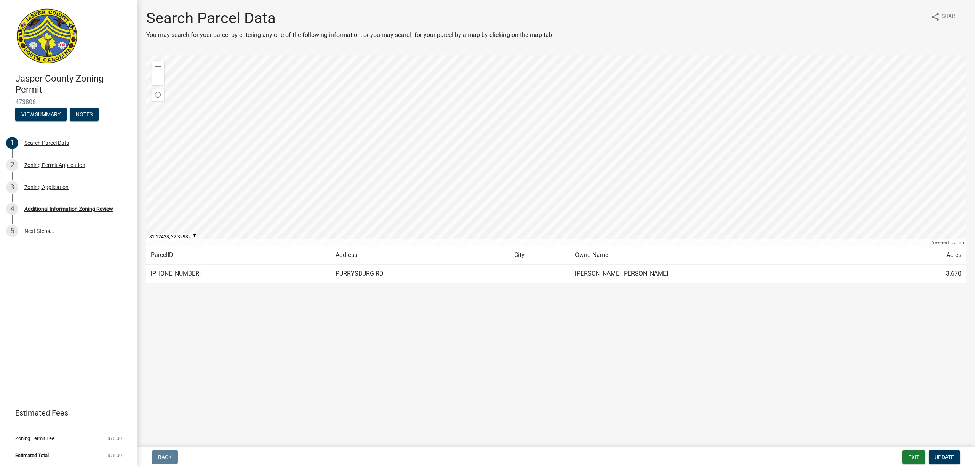 Image resolution: width=975 pixels, height=467 pixels. I want to click on span: Share, so click(950, 17).